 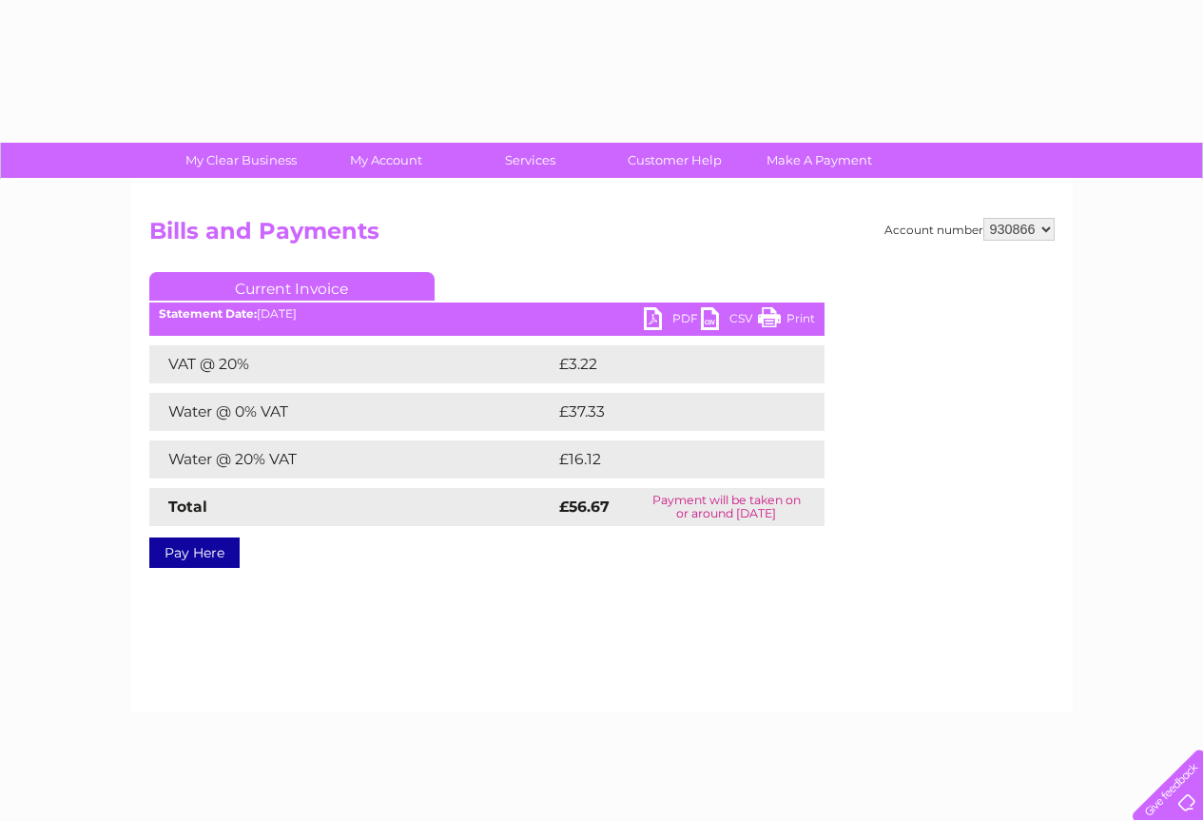 I want to click on h2: Bills and Payments, so click(x=602, y=236).